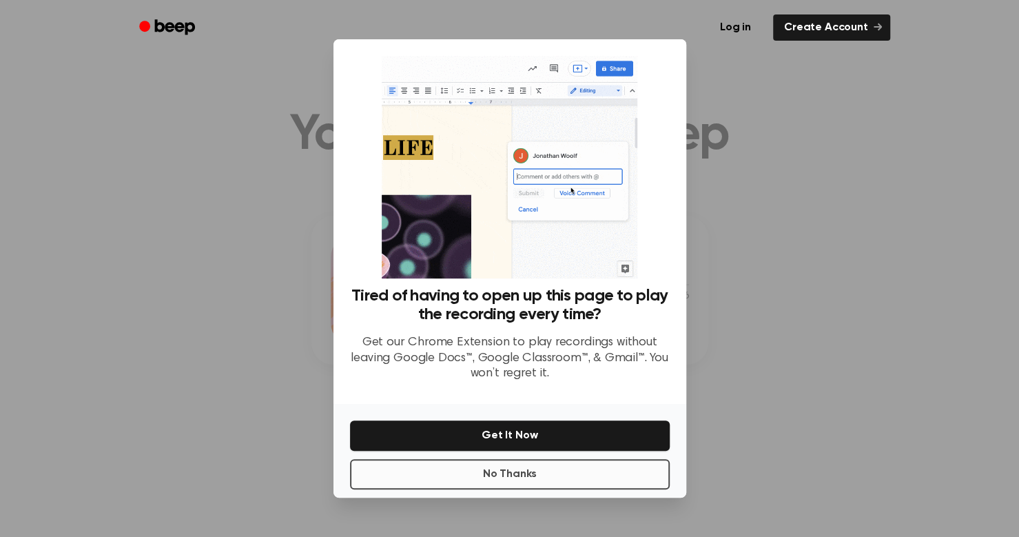 The height and width of the screenshot is (537, 1019). Describe the element at coordinates (509, 167) in the screenshot. I see `img: Beep extension in action` at that location.